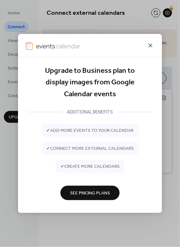 This screenshot has height=247, width=180. What do you see at coordinates (58, 46) in the screenshot?
I see `img: logo-type` at bounding box center [58, 46].